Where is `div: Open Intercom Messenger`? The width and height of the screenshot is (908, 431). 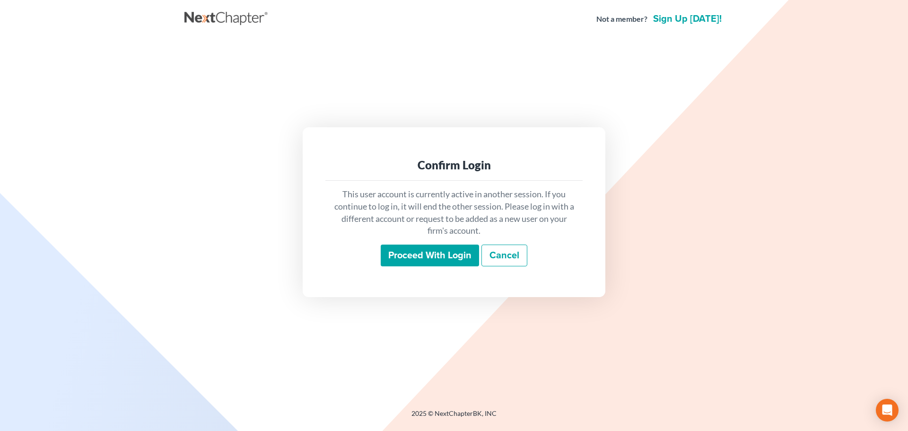
div: Open Intercom Messenger is located at coordinates (887, 410).